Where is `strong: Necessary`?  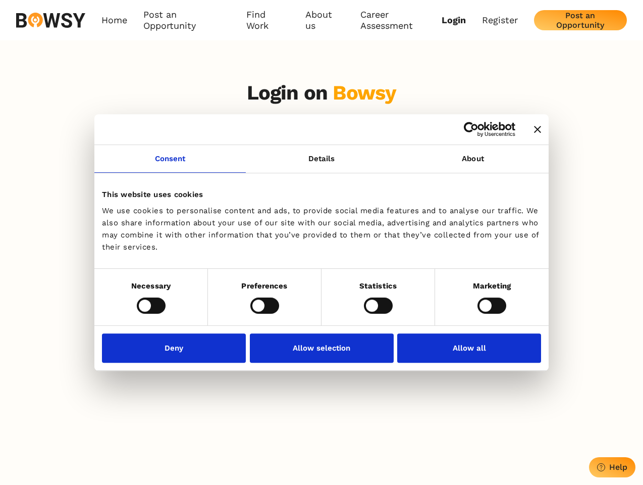
strong: Necessary is located at coordinates (151, 286).